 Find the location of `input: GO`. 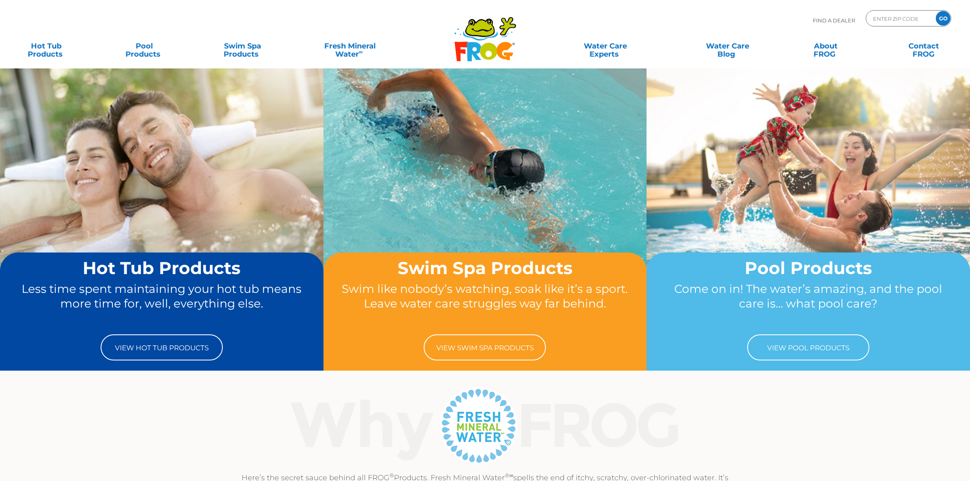

input: GO is located at coordinates (943, 18).